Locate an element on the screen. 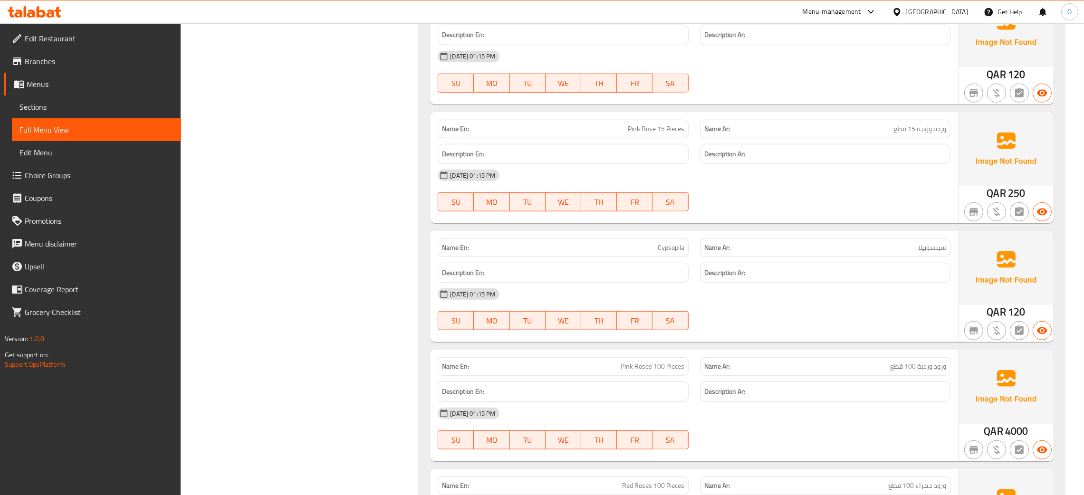  span: Get support on: is located at coordinates (27, 355).